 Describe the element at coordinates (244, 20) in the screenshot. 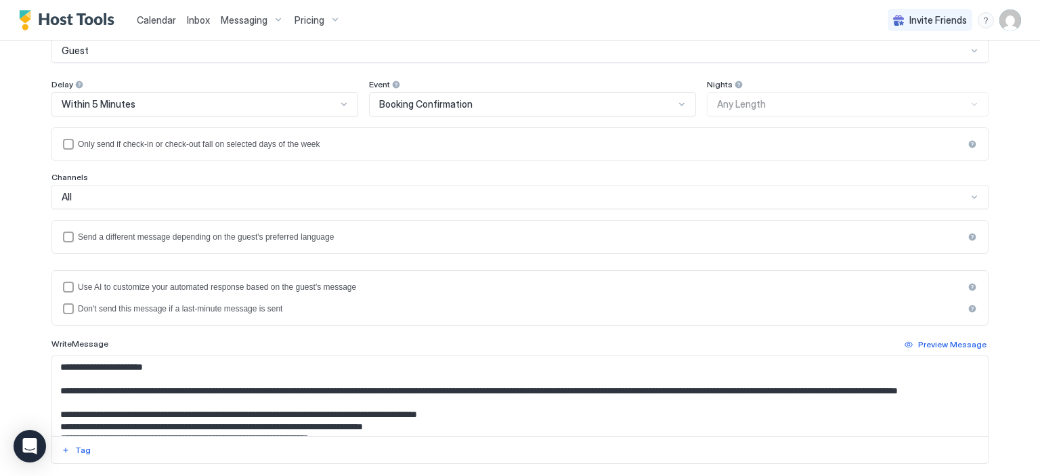

I see `span: Messaging` at that location.